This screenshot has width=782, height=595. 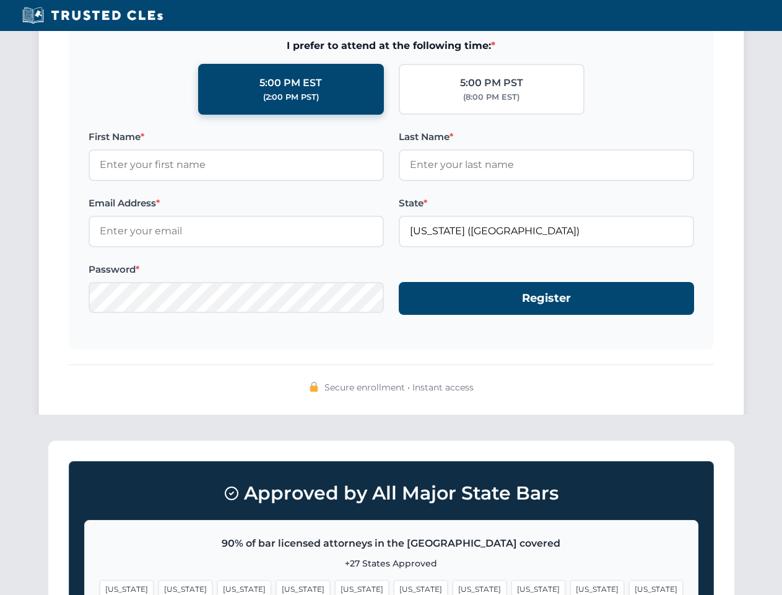 I want to click on button: Register, so click(x=546, y=298).